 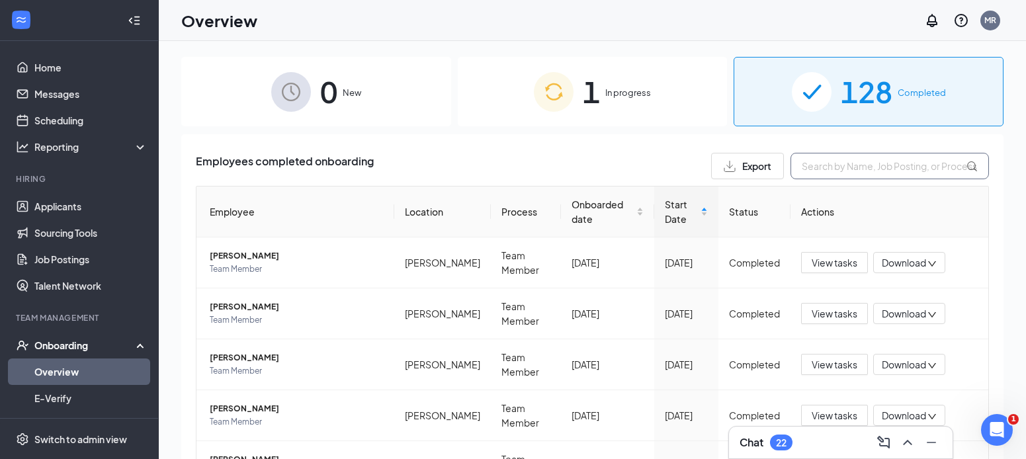 I want to click on svg: Settings, so click(x=22, y=439).